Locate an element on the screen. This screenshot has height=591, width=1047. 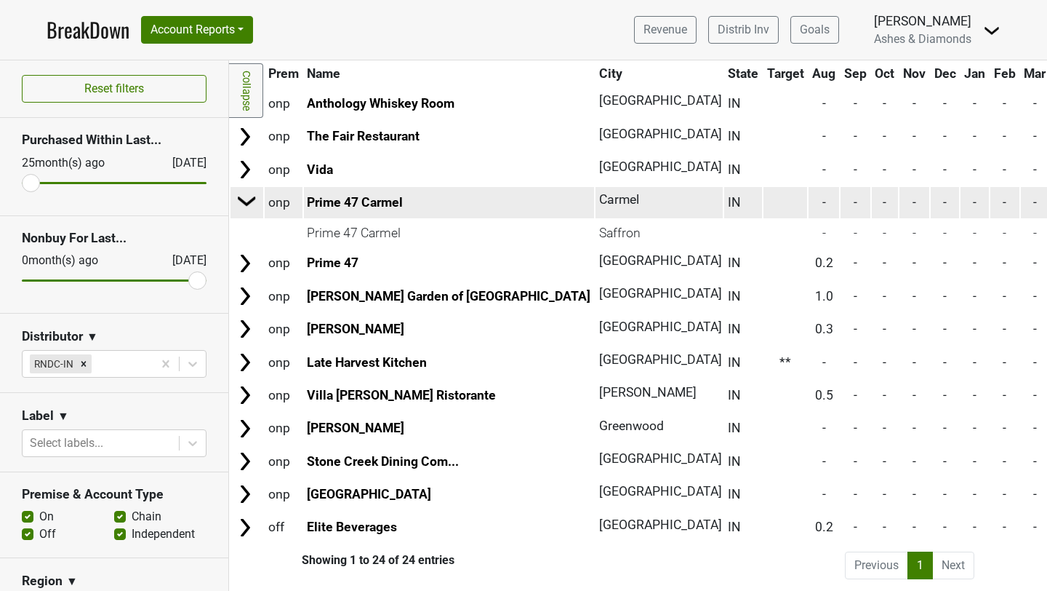
a: 1 is located at coordinates (920, 565).